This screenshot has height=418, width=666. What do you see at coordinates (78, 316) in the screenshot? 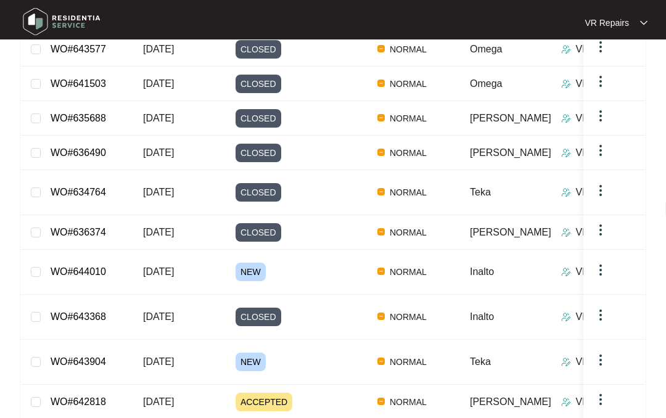
I see `a: WO#643368` at bounding box center [78, 316].